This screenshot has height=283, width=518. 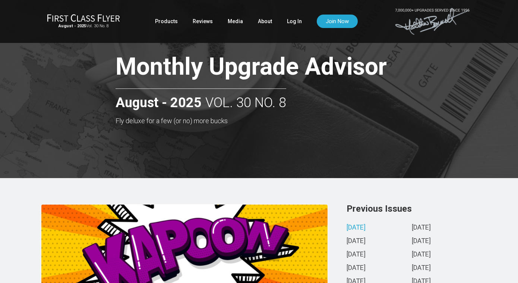 What do you see at coordinates (84, 21) in the screenshot?
I see `a: First Class FlyerAugust - 2025Vol. 30 No. 8` at bounding box center [84, 21].